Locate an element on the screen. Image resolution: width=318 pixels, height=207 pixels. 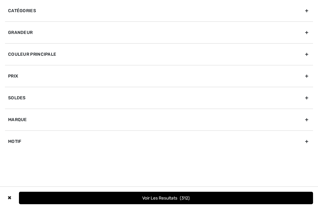
div: Grandeur is located at coordinates (159, 32).